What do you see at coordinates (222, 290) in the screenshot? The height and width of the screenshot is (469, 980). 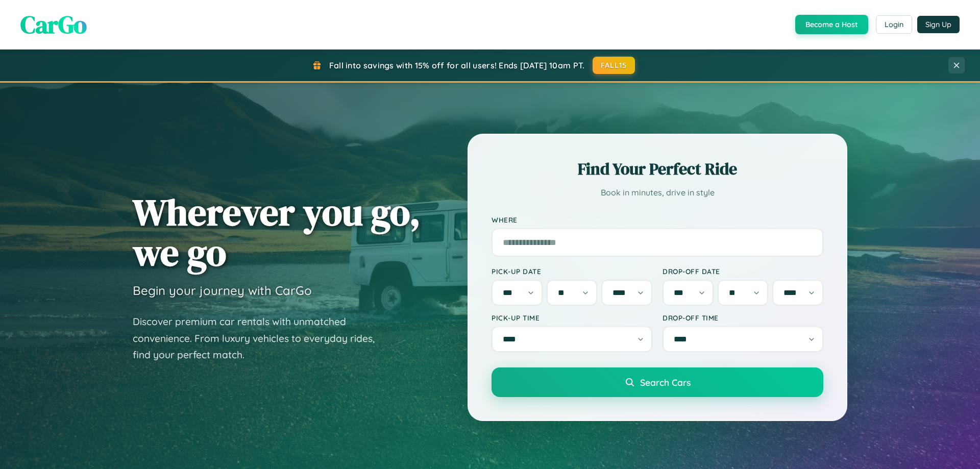 I see `h3: Begin your journey with CarGo` at bounding box center [222, 290].